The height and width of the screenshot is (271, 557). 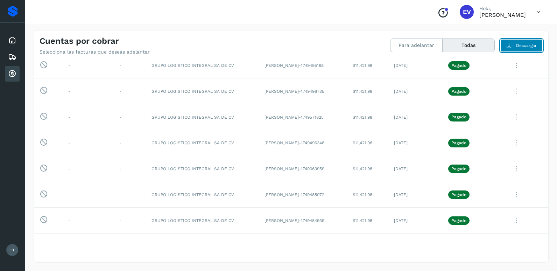 I want to click on button: Descargar, so click(x=521, y=45).